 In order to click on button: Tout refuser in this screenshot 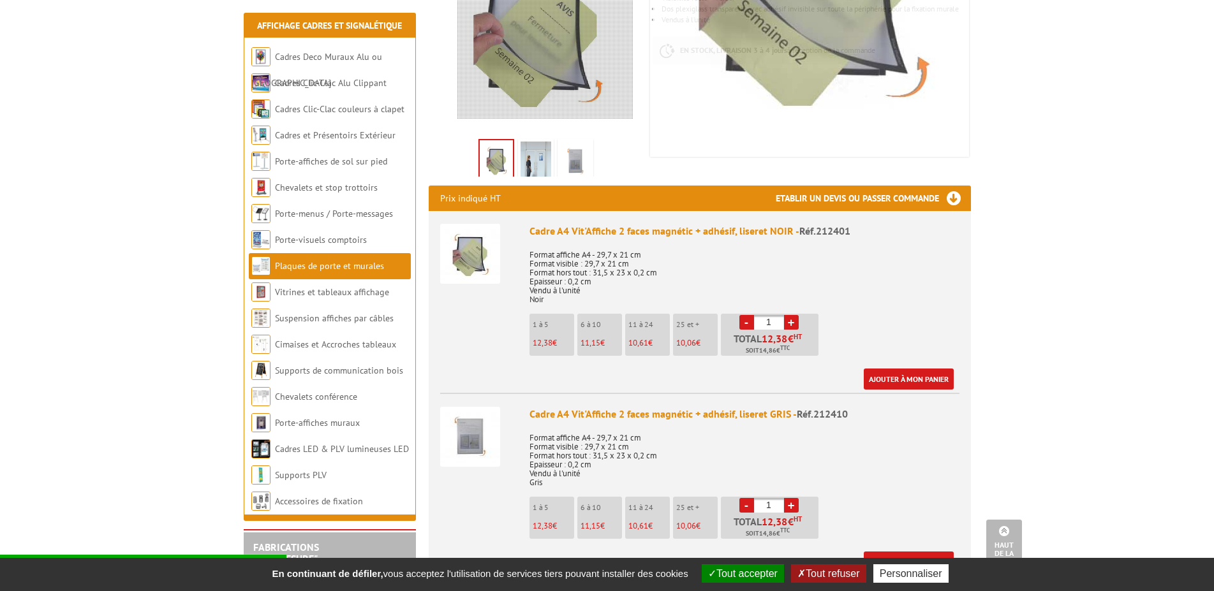, I will do `click(828, 573)`.